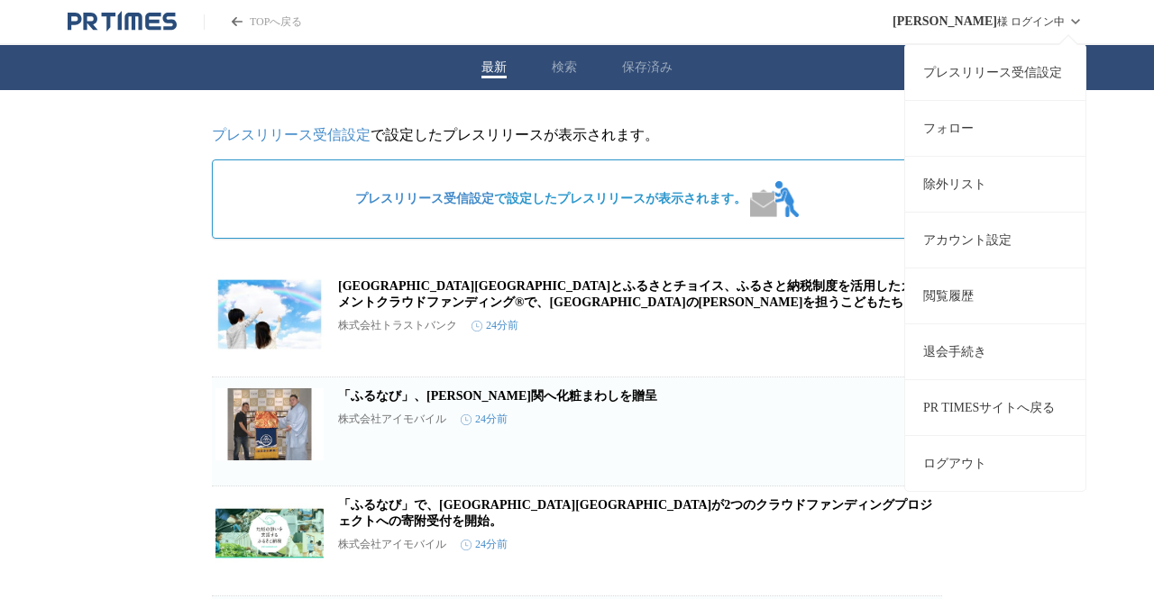 Image resolution: width=1154 pixels, height=599 pixels. What do you see at coordinates (995, 463) in the screenshot?
I see `button: ログアウト` at bounding box center [995, 463].